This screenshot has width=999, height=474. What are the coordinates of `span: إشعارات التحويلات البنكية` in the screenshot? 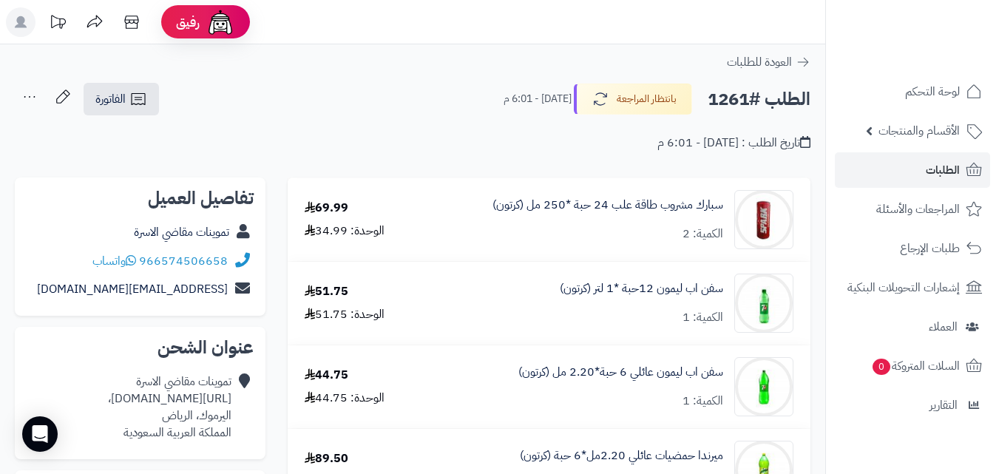 It's located at (904, 288).